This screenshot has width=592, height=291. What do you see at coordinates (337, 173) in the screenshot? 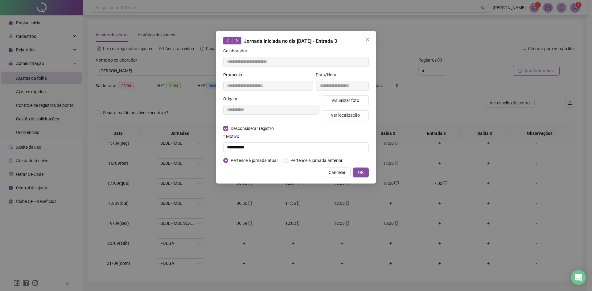
I see `button: Cancelar` at bounding box center [337, 173].